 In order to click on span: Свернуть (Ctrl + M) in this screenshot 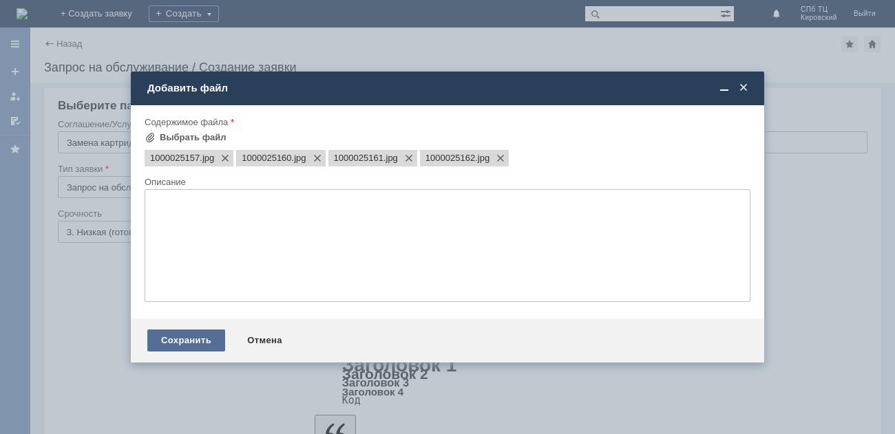, I will do `click(724, 88)`.